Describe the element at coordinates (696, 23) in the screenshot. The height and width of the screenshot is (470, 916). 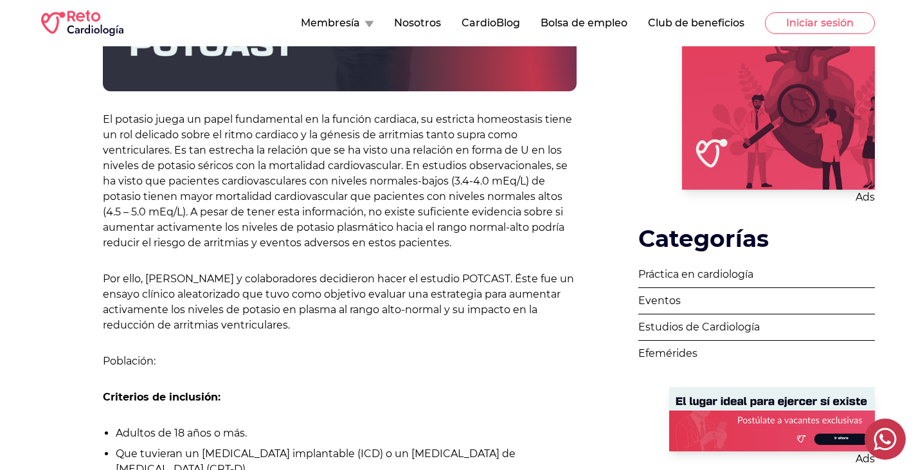
I see `a: Club de beneficios` at that location.